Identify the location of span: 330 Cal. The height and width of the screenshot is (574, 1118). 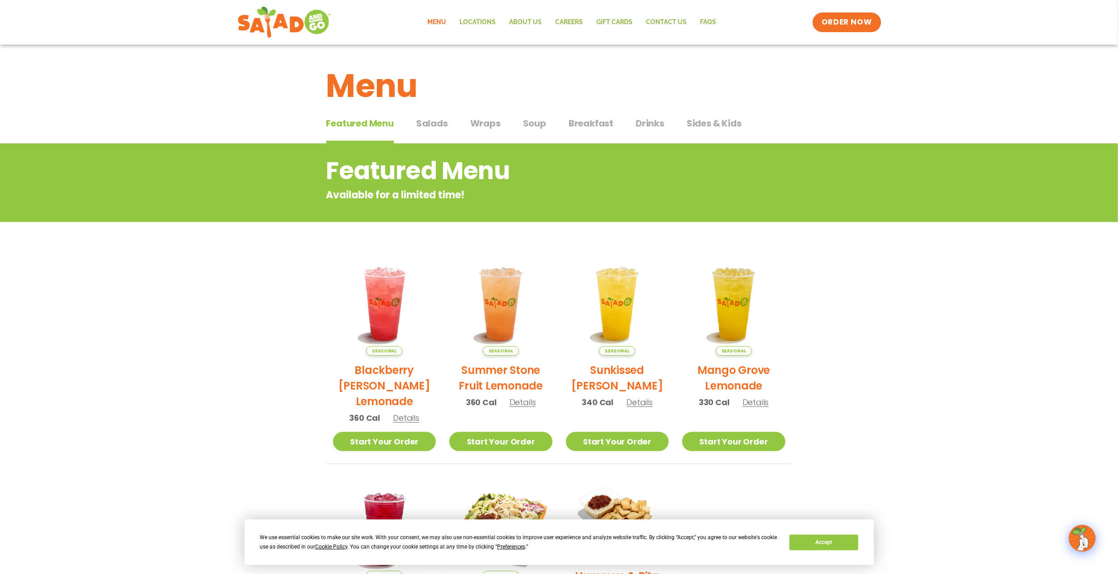
(714, 402).